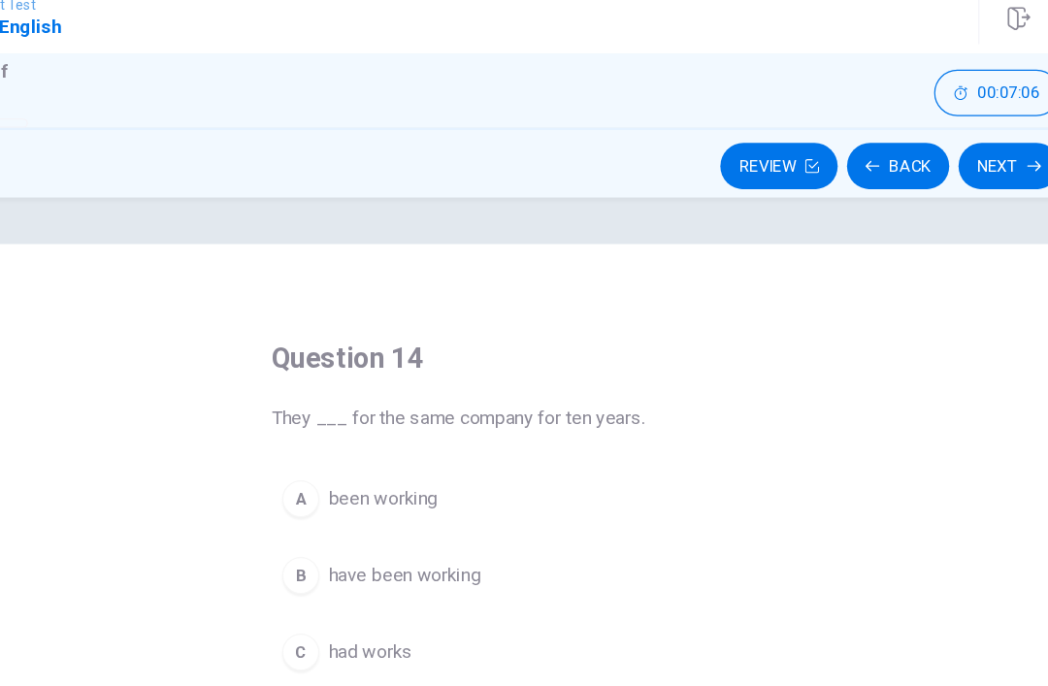  I want to click on div: Open Intercom Messenger, so click(1006, 644).